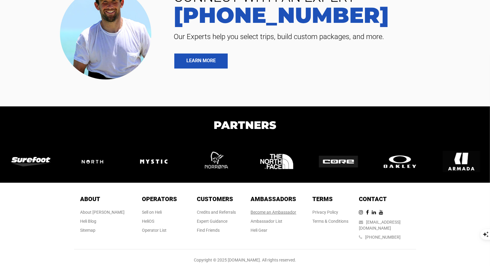  What do you see at coordinates (217, 212) in the screenshot?
I see `a: Credits and Referrals` at bounding box center [217, 212].